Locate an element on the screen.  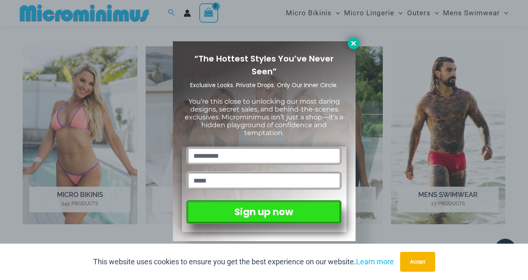
button: Accept is located at coordinates (418, 262).